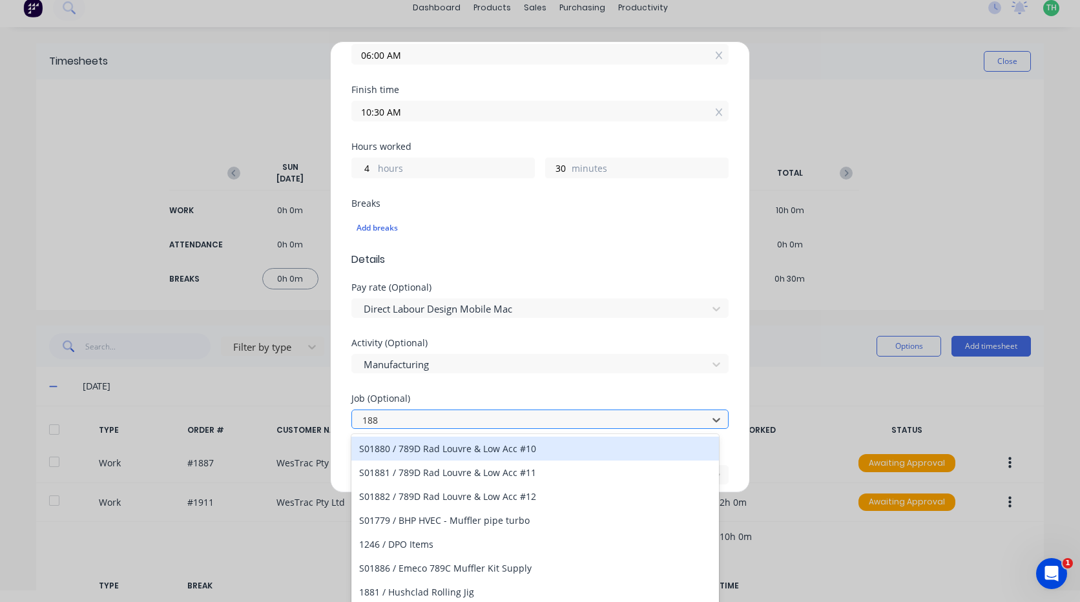 This screenshot has height=602, width=1080. I want to click on label: hours, so click(456, 169).